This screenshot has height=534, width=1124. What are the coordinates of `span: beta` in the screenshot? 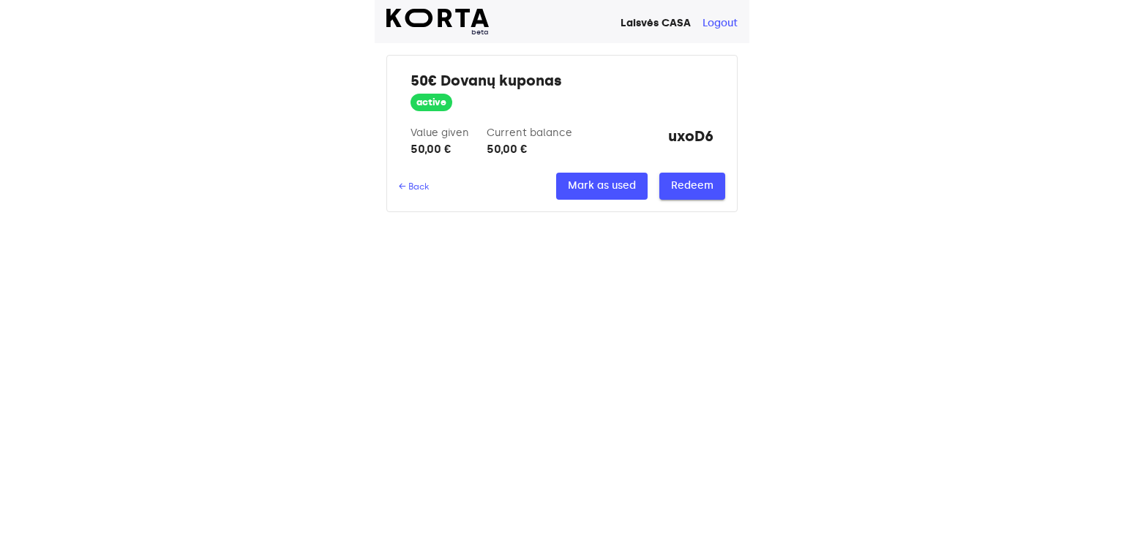 It's located at (438, 32).